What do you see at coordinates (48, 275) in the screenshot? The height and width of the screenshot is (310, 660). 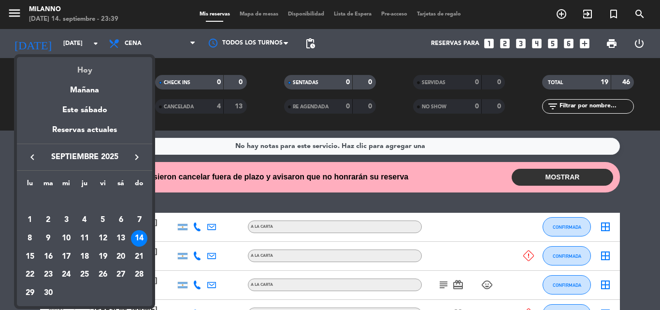 I see `div: 23` at bounding box center [48, 275].